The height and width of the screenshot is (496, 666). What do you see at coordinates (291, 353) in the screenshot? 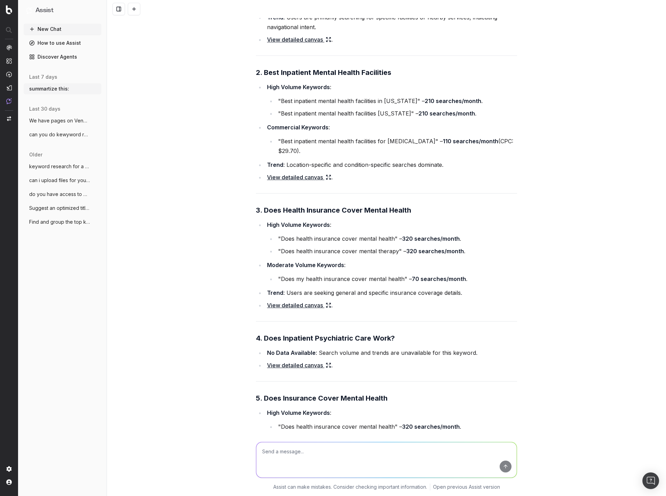
I see `strong: No Data Available` at bounding box center [291, 353].